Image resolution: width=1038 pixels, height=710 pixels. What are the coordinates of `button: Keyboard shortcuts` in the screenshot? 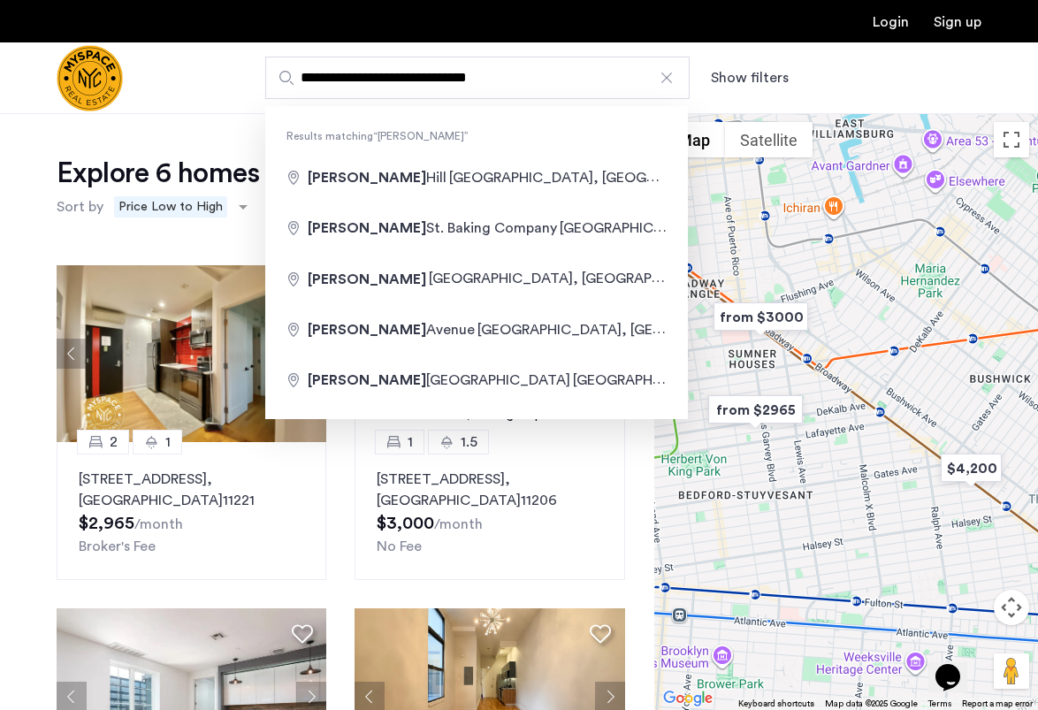 It's located at (776, 704).